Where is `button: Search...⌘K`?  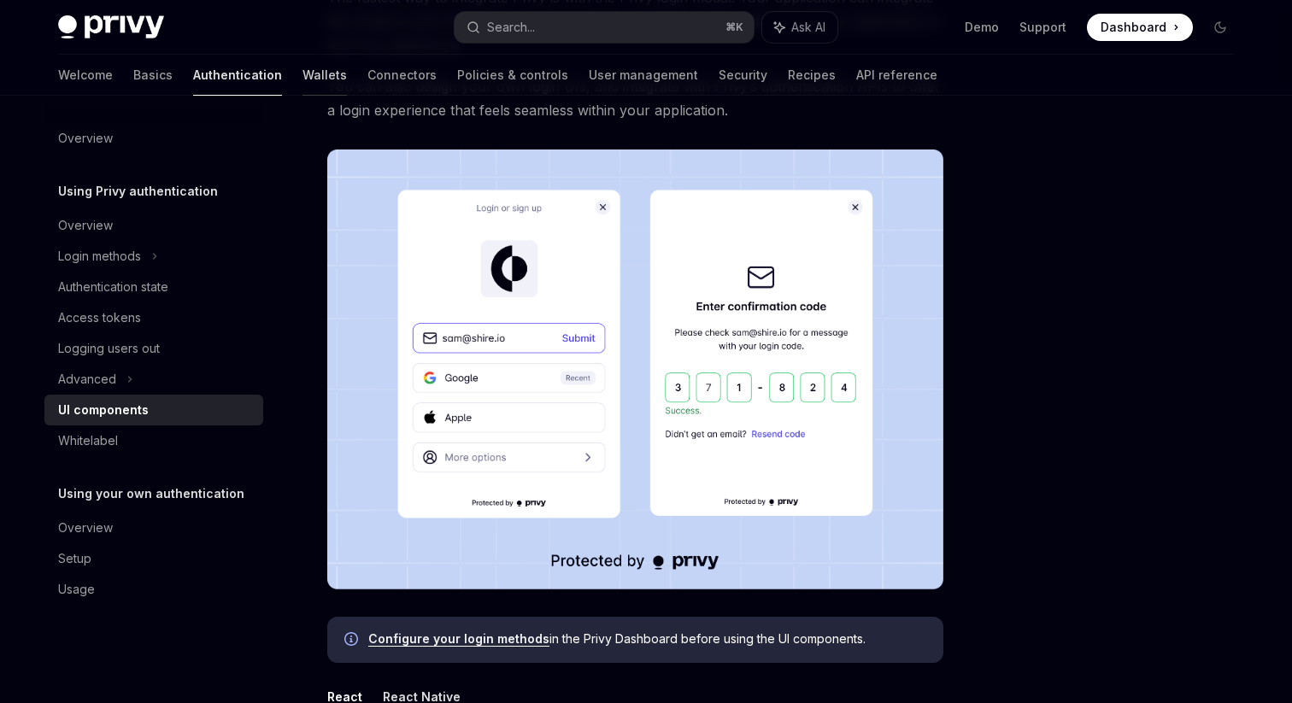 button: Search...⌘K is located at coordinates (604, 27).